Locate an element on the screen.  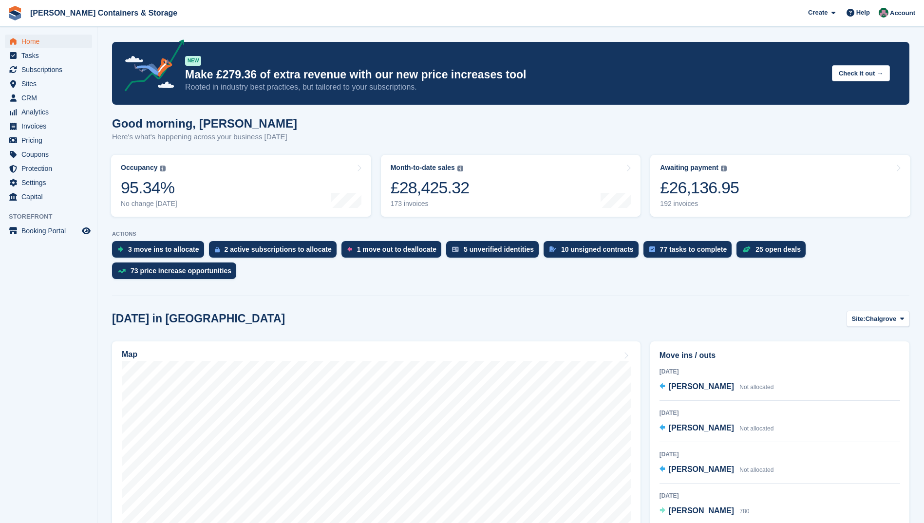
span: Capital is located at coordinates (51, 197).